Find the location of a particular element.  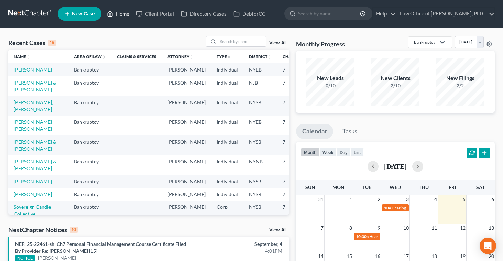

button: day is located at coordinates (343, 152).